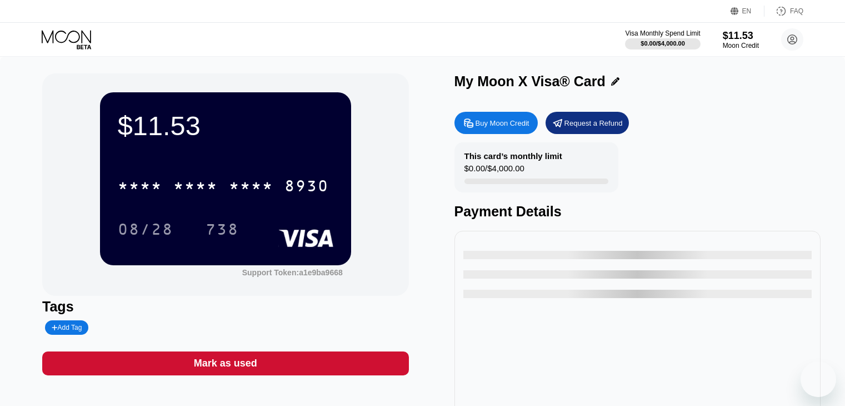 The height and width of the screenshot is (406, 845). What do you see at coordinates (747, 11) in the screenshot?
I see `div: EN` at bounding box center [747, 11].